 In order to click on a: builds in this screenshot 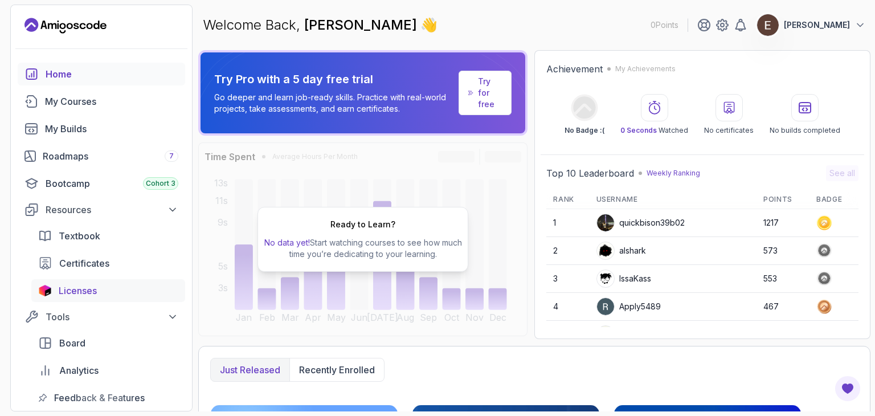, I will do `click(101, 129)`.